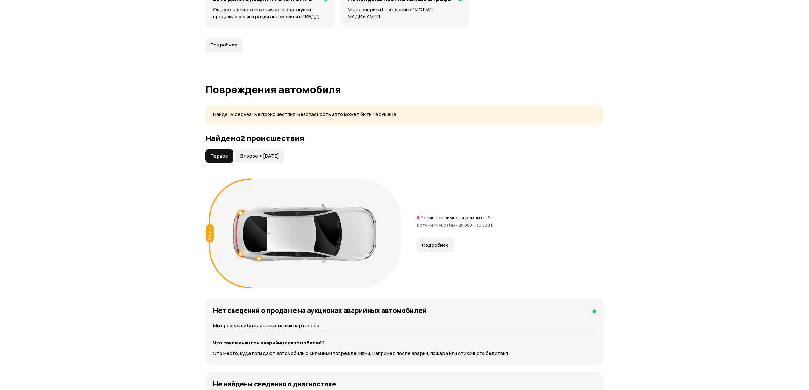 The width and height of the screenshot is (809, 390). I want to click on p: Расчёт стоимости ремонта, so click(453, 218).